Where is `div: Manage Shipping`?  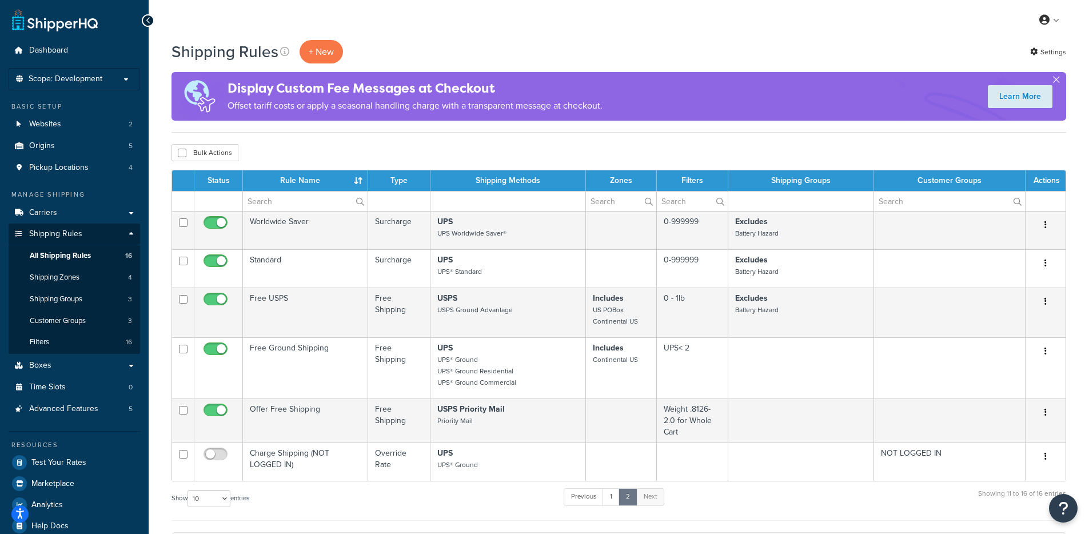
div: Manage Shipping is located at coordinates (74, 194).